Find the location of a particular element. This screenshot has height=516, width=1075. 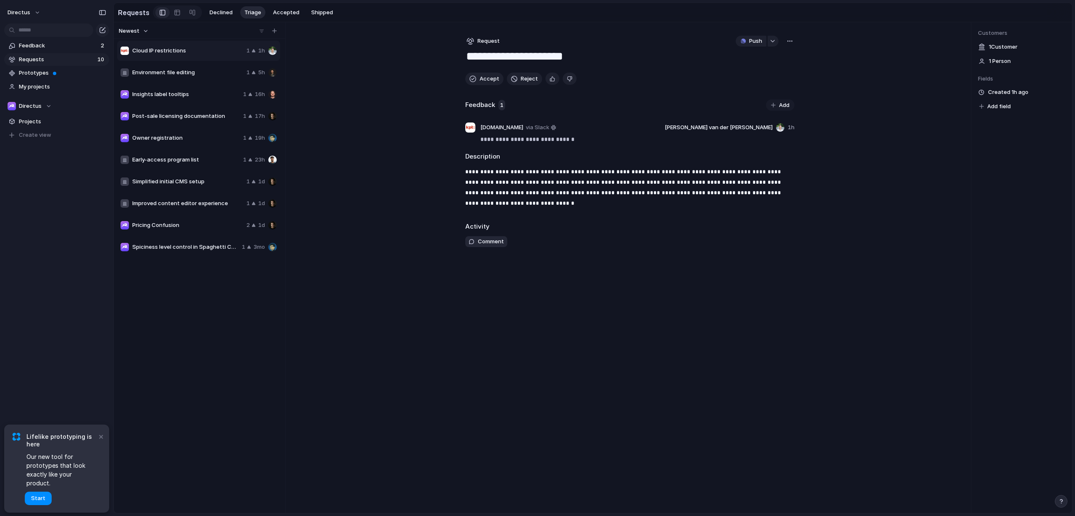

span: 17h is located at coordinates (260, 116).